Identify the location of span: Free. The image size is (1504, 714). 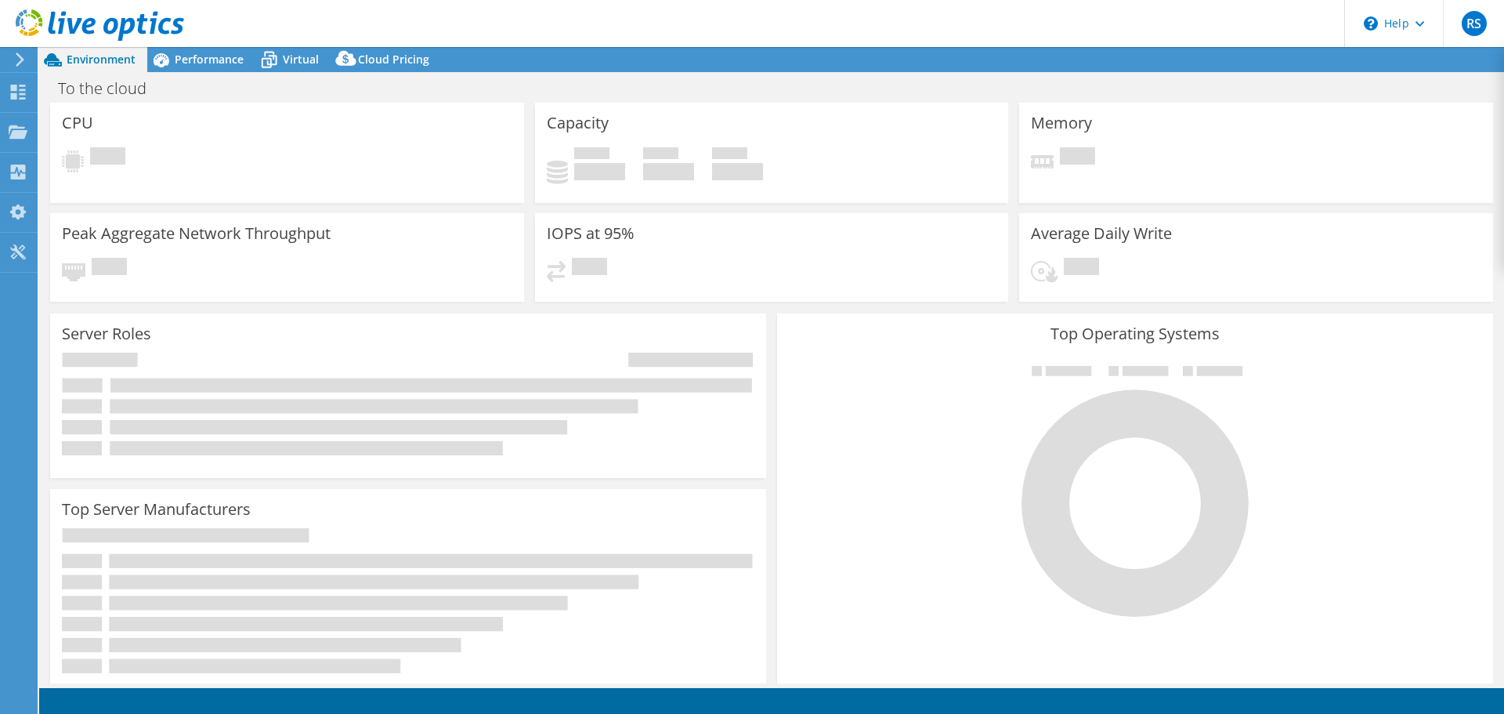
(660, 155).